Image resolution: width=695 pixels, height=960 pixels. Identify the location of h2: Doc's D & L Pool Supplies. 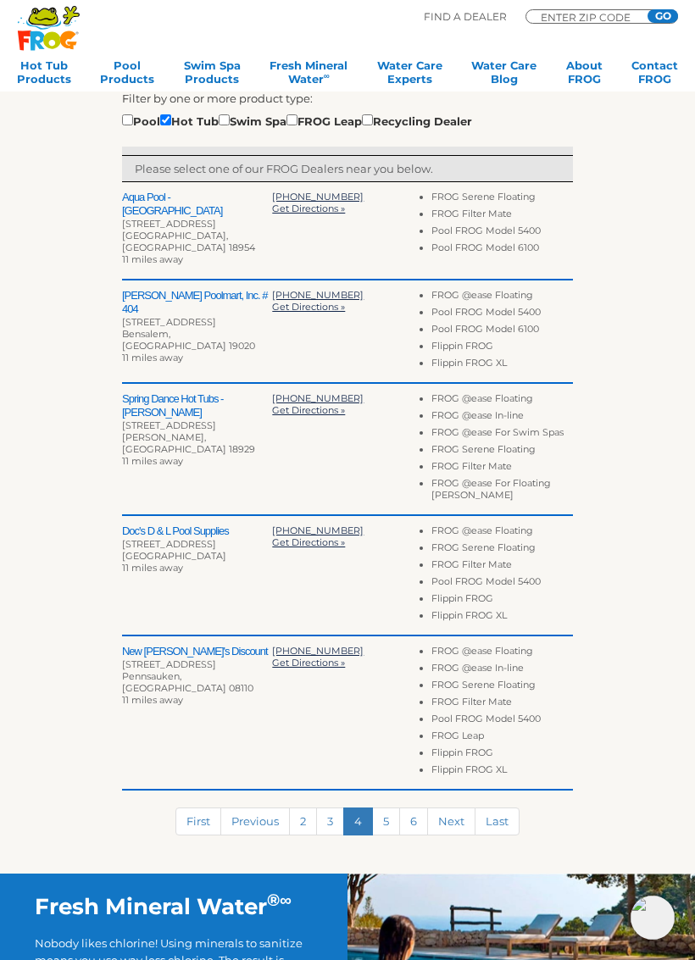
(197, 531).